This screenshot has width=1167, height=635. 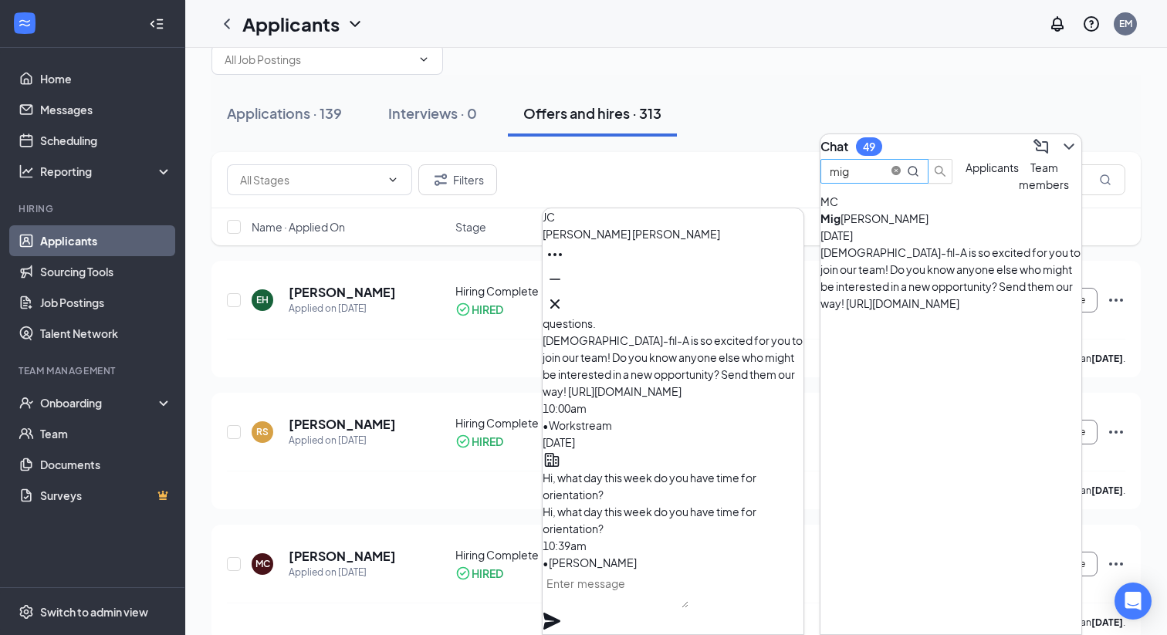 I want to click on svg: Minimize, so click(x=555, y=279).